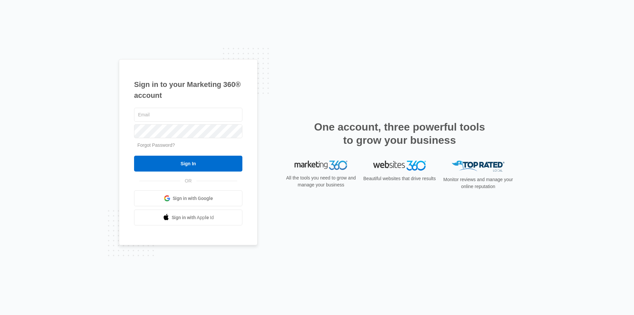 The image size is (634, 315). Describe the element at coordinates (188, 163) in the screenshot. I see `input: Sign In` at that location.